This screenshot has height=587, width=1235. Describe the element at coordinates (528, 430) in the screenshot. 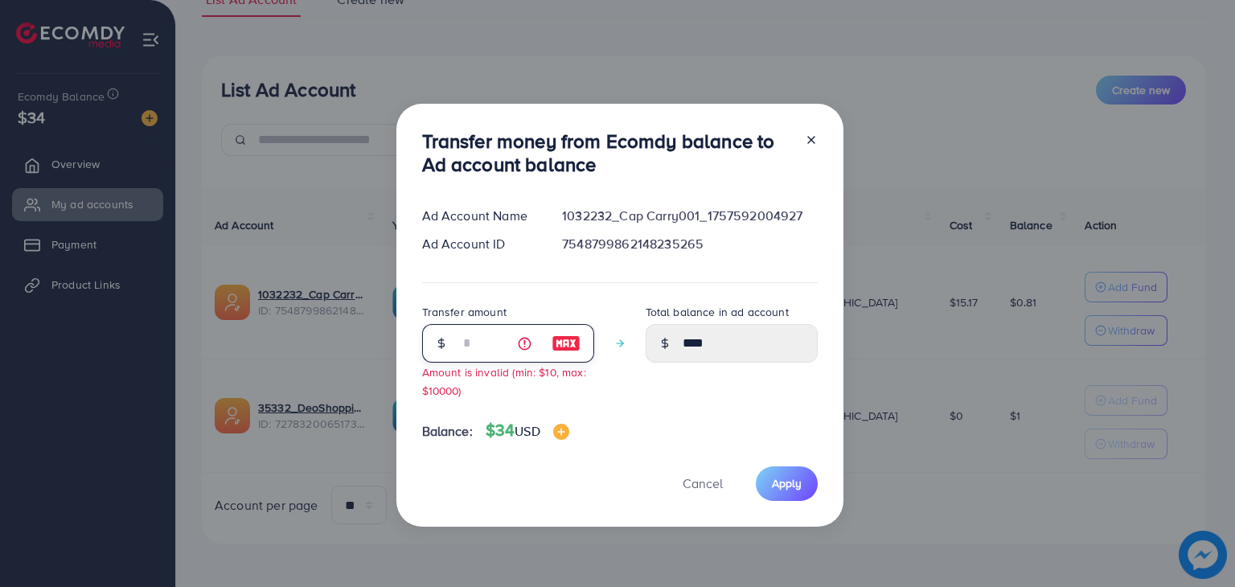

I see `h4: $34` at that location.